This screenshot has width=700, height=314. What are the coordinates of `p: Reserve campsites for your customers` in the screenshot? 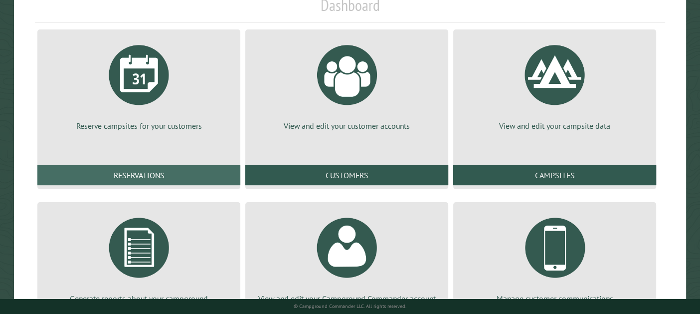 It's located at (139, 126).